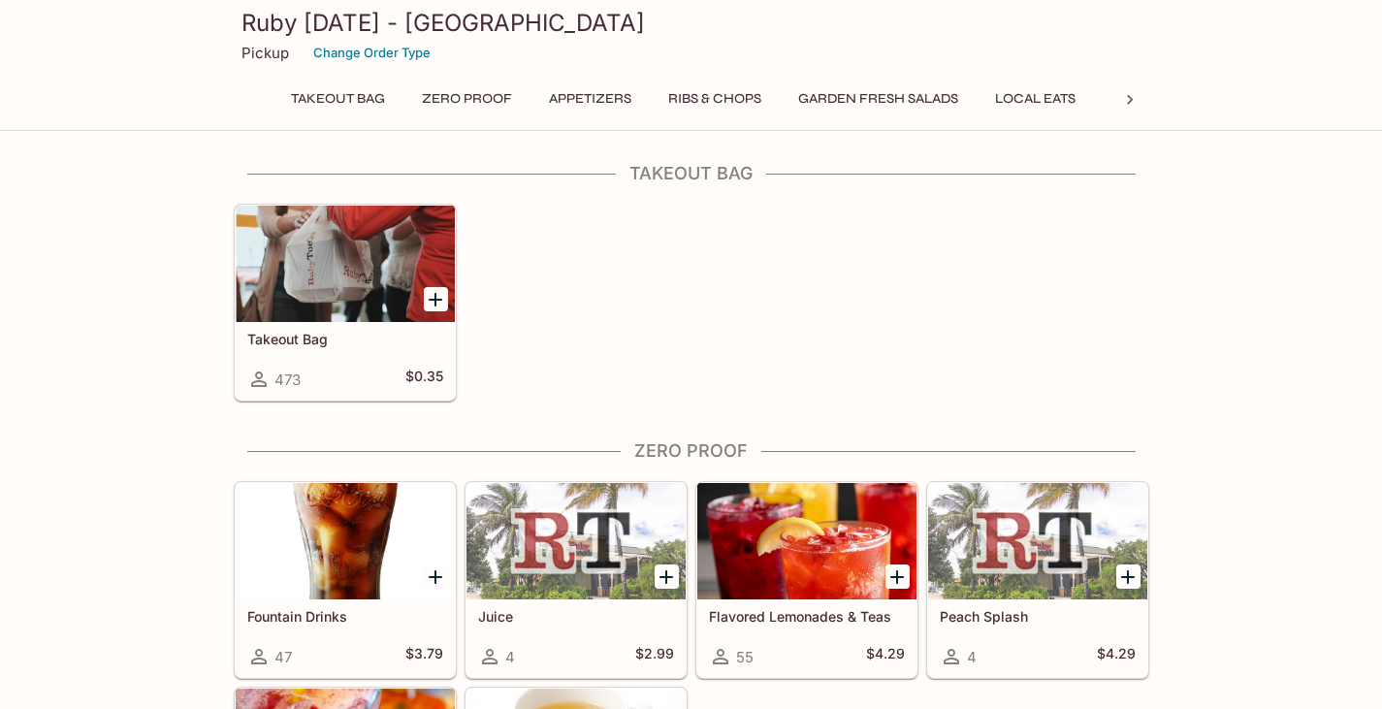 Image resolution: width=1382 pixels, height=709 pixels. What do you see at coordinates (576, 580) in the screenshot?
I see `a: Juice4$2.99` at bounding box center [576, 580].